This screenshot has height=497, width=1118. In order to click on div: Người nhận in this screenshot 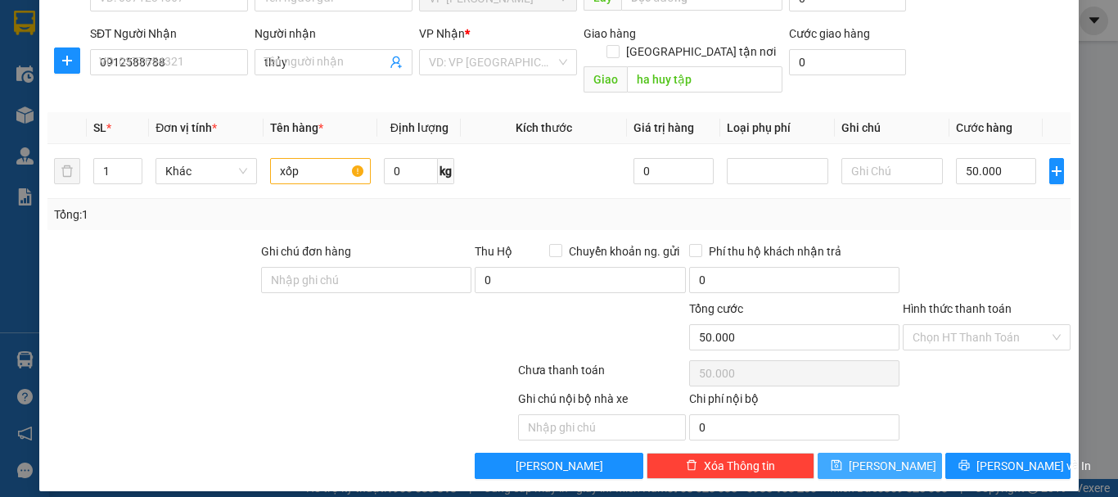, I will do `click(333, 34)`.